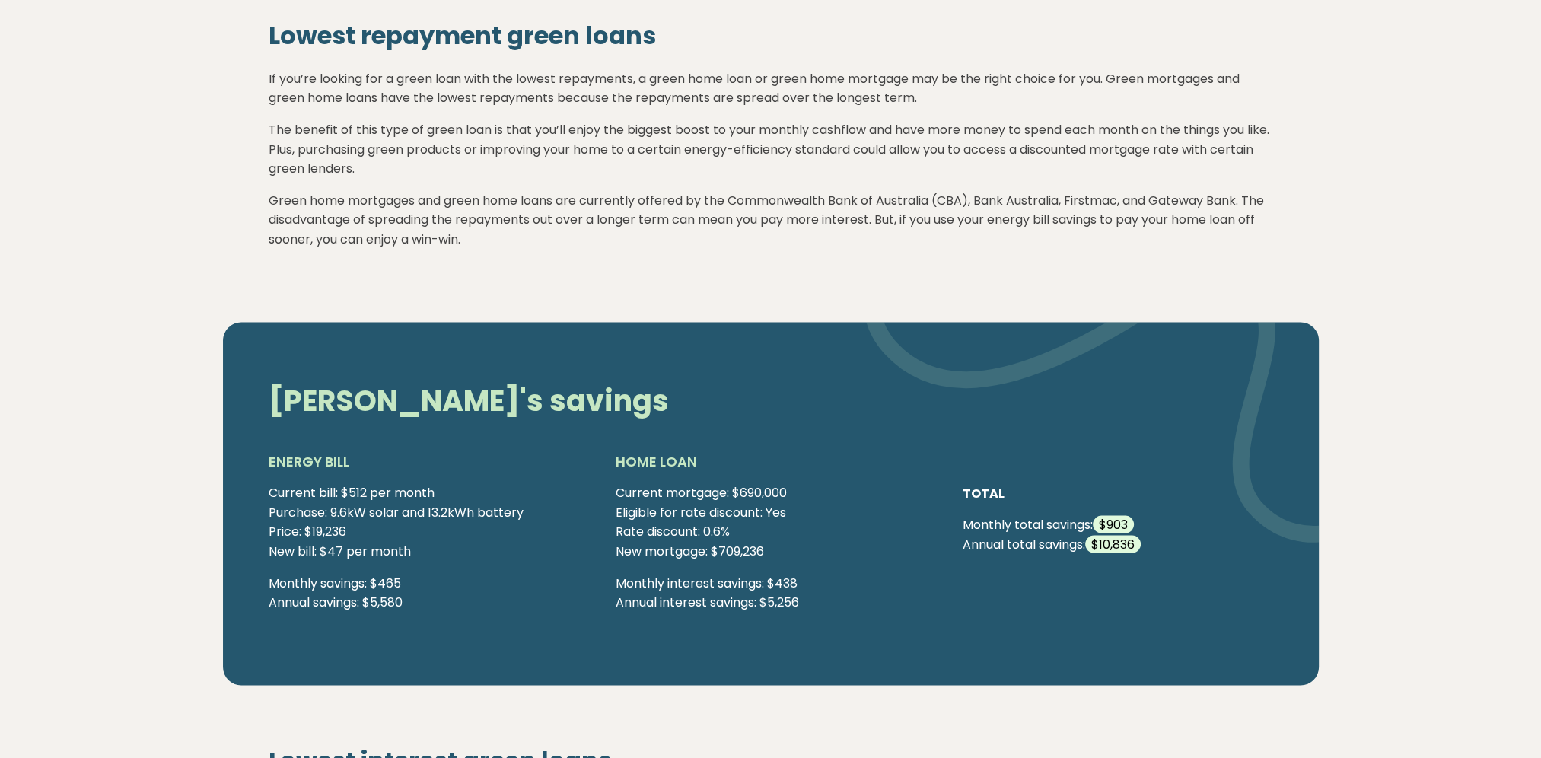 Image resolution: width=1541 pixels, height=758 pixels. What do you see at coordinates (1090, 432) in the screenshot?
I see `img: vector` at bounding box center [1090, 432].